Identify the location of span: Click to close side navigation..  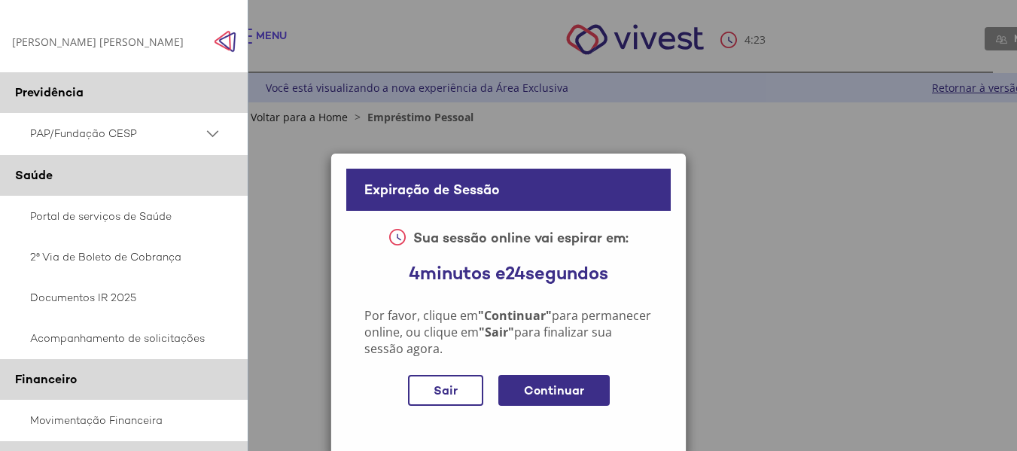
(225, 41).